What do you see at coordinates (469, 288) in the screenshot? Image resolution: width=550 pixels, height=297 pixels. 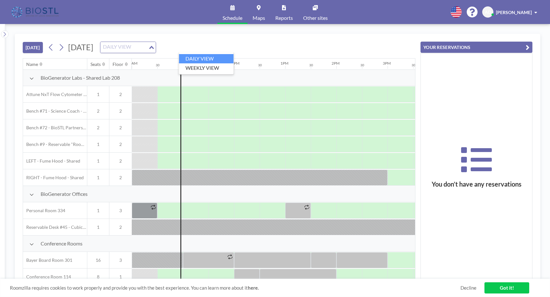 I see `a: Decline` at bounding box center [469, 288].